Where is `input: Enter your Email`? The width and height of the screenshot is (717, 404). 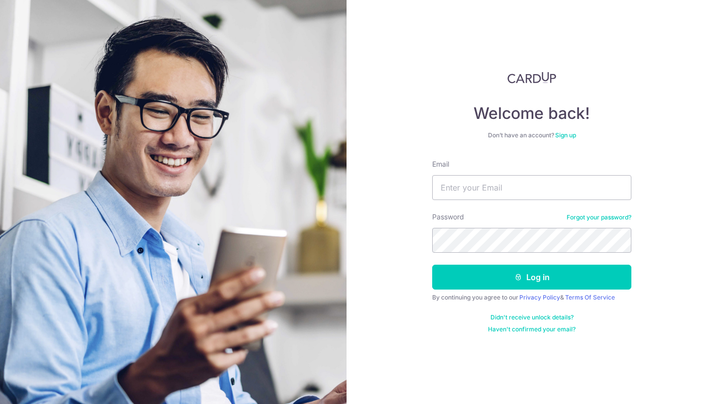 input: Enter your Email is located at coordinates (532, 188).